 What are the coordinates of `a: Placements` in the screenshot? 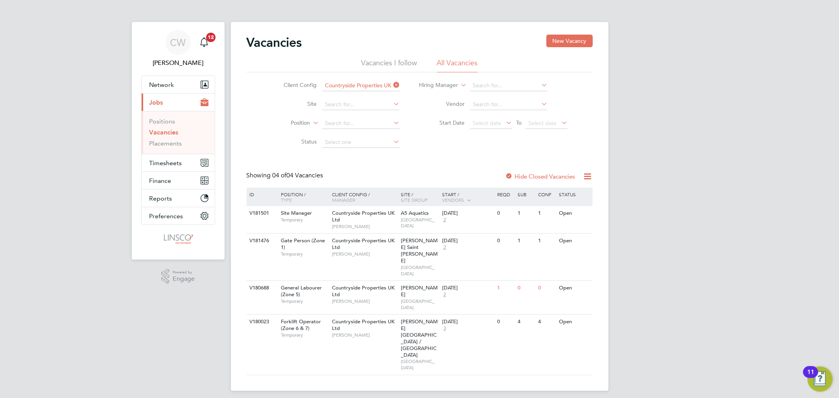 It's located at (166, 143).